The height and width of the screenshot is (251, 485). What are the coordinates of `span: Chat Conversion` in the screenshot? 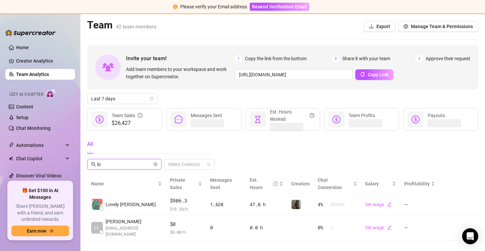 It's located at (330, 184).